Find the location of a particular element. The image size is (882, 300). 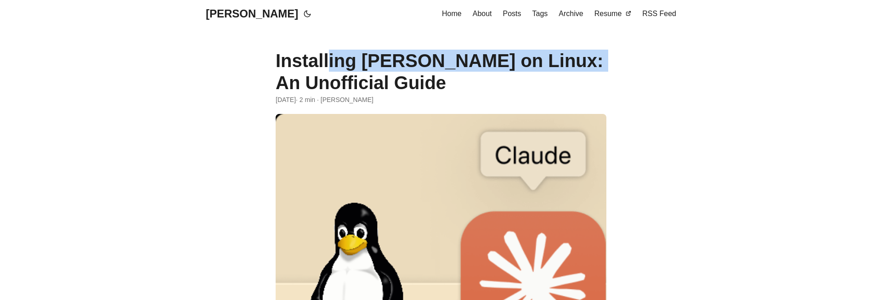

span: Home is located at coordinates (452, 13).